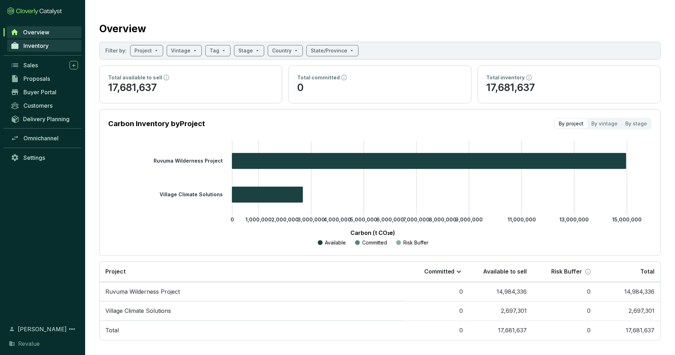 The height and width of the screenshot is (355, 675). I want to click on tspan: 8,000,000, so click(443, 220).